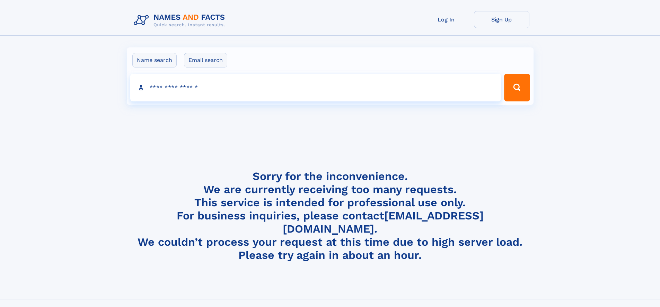 The height and width of the screenshot is (307, 660). Describe the element at coordinates (501, 19) in the screenshot. I see `a: Sign Up` at that location.